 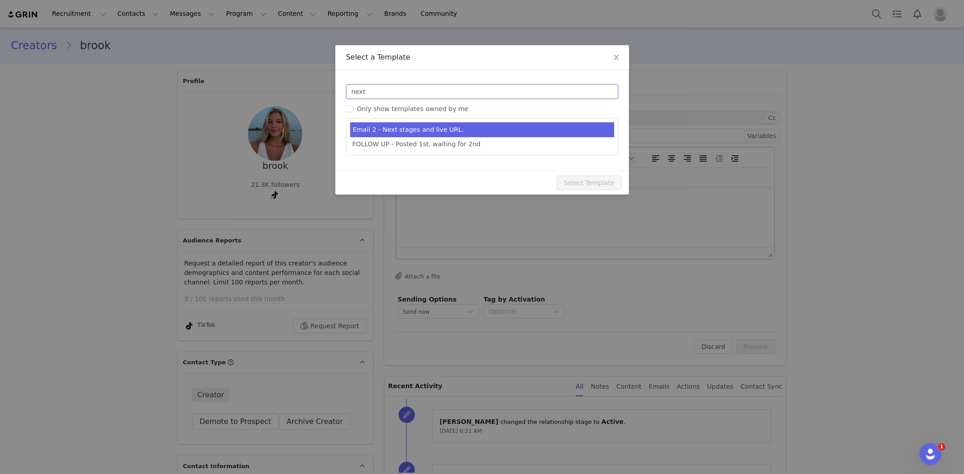 I want to click on input: Search templates ..., so click(x=482, y=92).